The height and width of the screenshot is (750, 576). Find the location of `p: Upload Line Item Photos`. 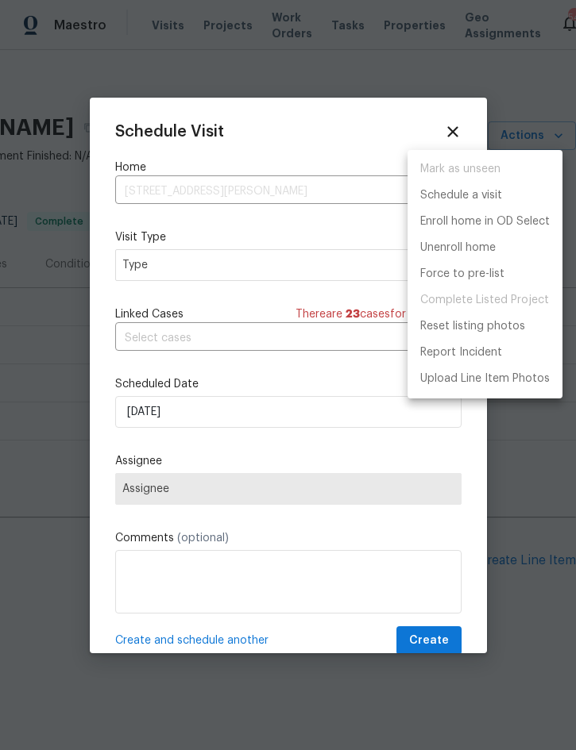

p: Upload Line Item Photos is located at coordinates (484, 379).